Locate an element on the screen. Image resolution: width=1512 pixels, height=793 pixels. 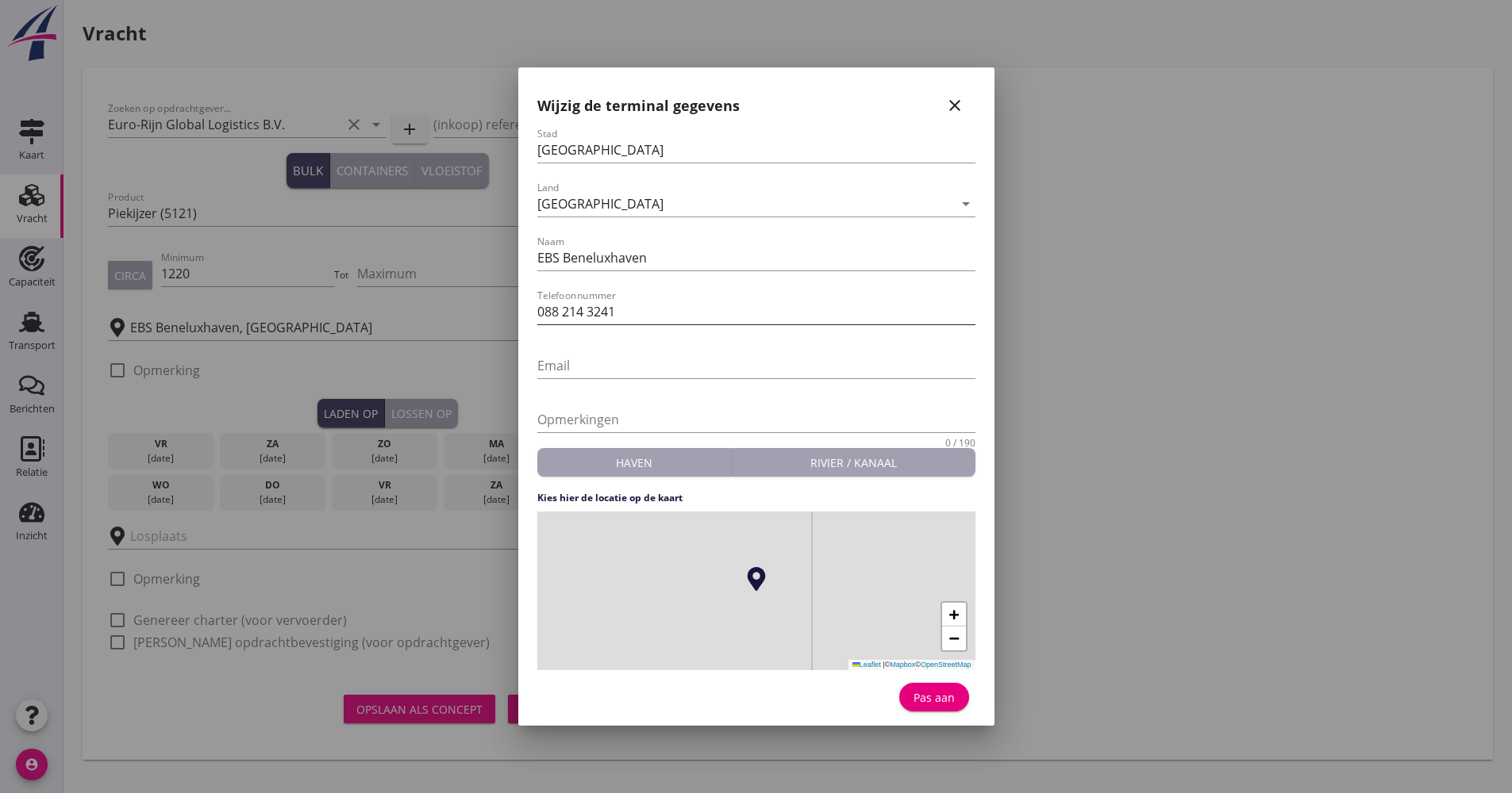
div: 0 / 190 is located at coordinates (960, 444).